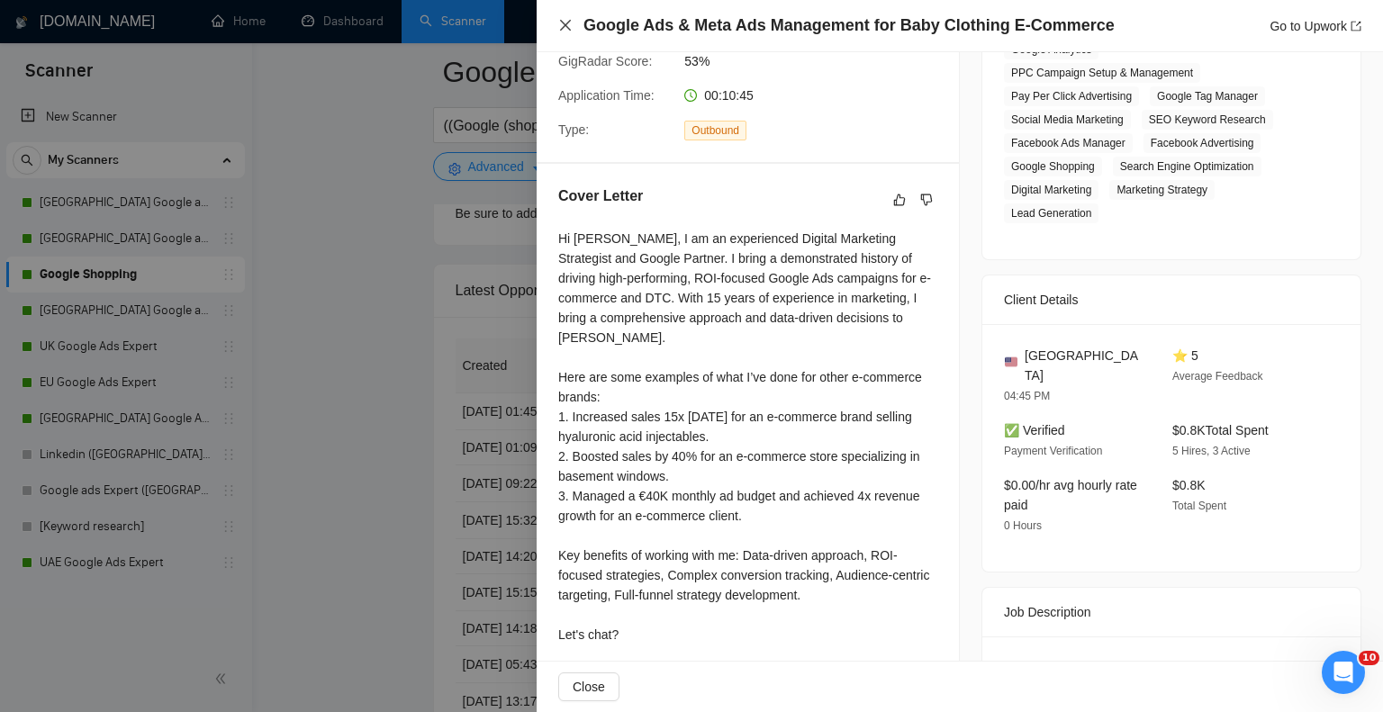  I want to click on span: Marketing Strategy, so click(1161, 190).